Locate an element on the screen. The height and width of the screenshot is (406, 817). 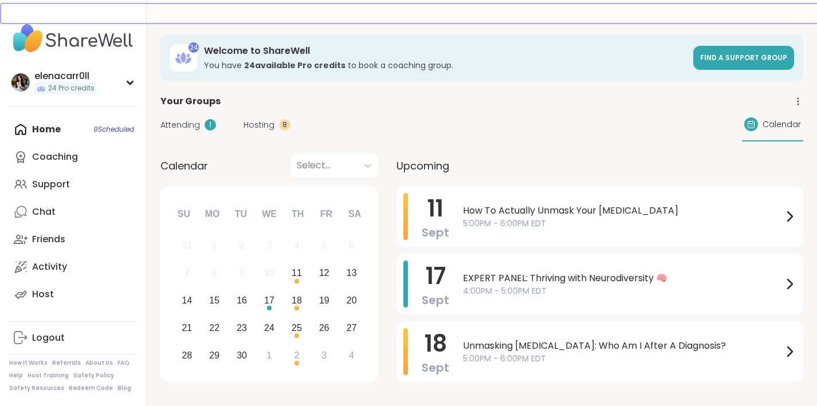
div: Choose Thursday, September 25th, 2025 is located at coordinates (297, 328).